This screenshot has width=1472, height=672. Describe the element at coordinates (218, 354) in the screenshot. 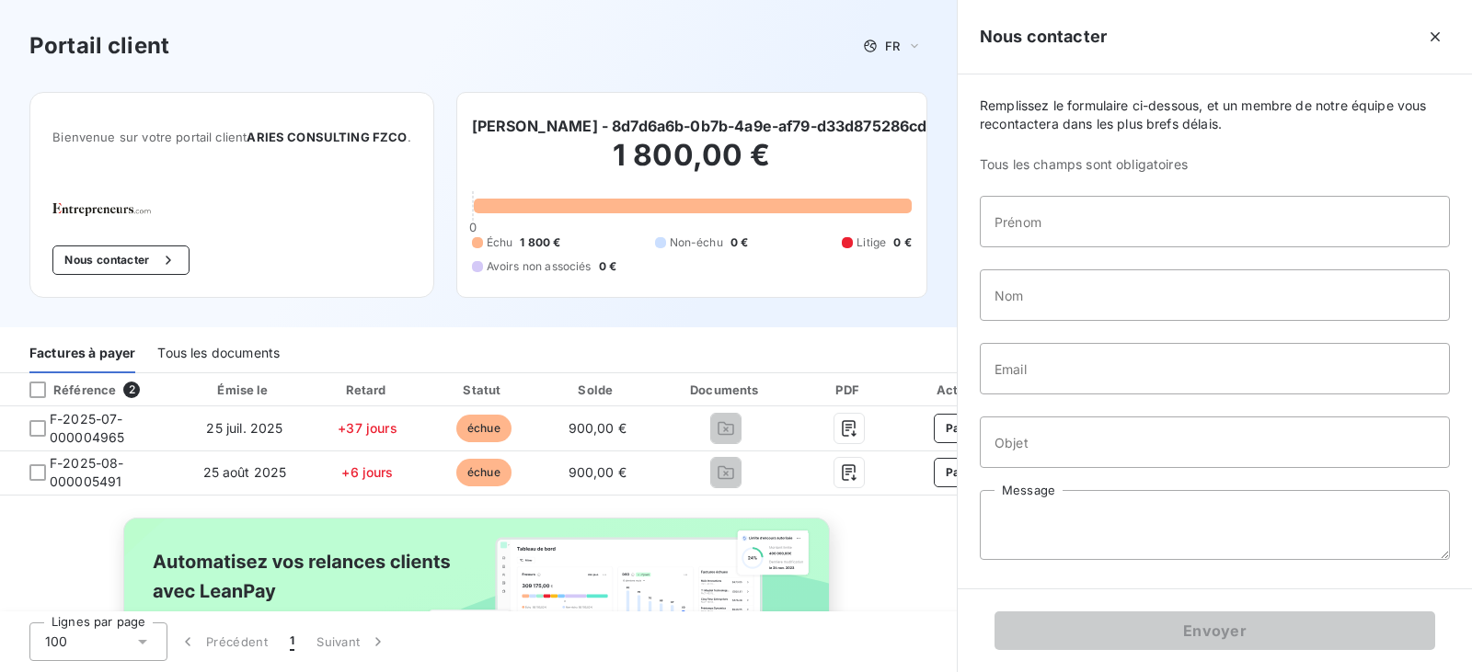

I see `div: Tous les documents` at that location.